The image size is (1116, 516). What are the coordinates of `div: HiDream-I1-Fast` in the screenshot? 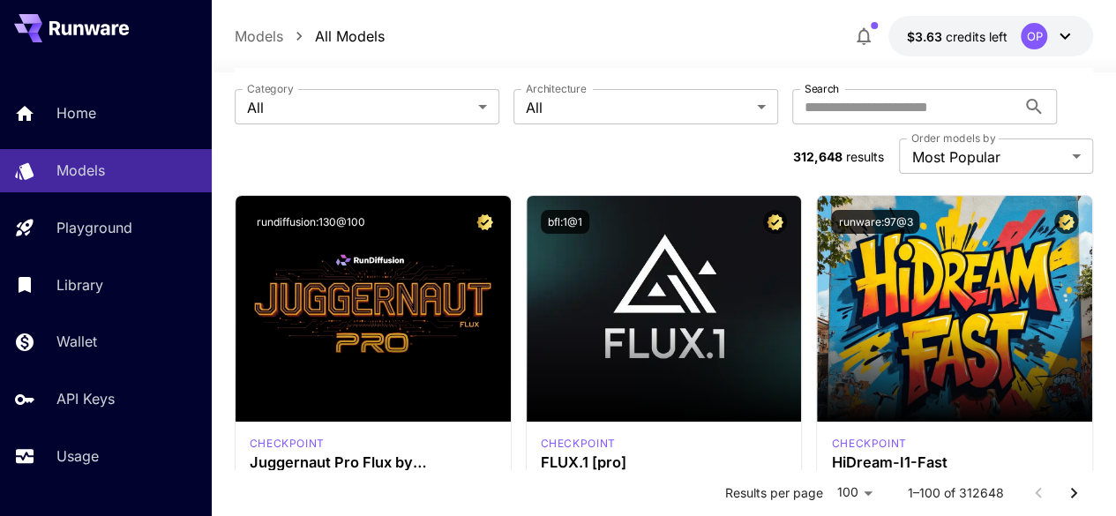 It's located at (954, 462).